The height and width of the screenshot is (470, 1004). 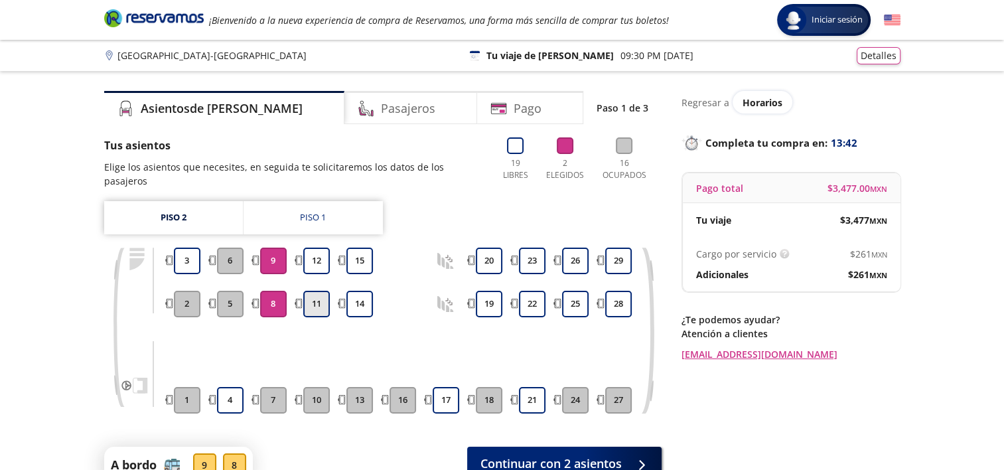 I want to click on button: 12, so click(x=317, y=261).